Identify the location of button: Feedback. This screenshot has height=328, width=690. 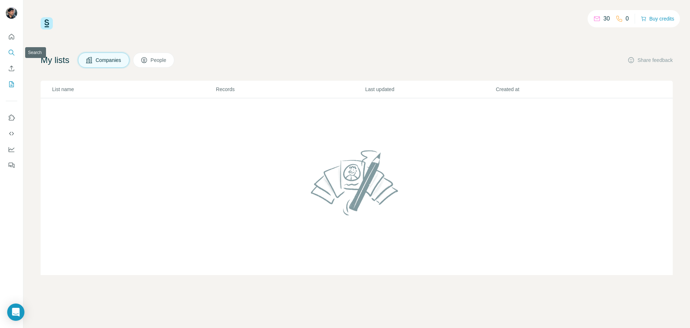
(12, 165).